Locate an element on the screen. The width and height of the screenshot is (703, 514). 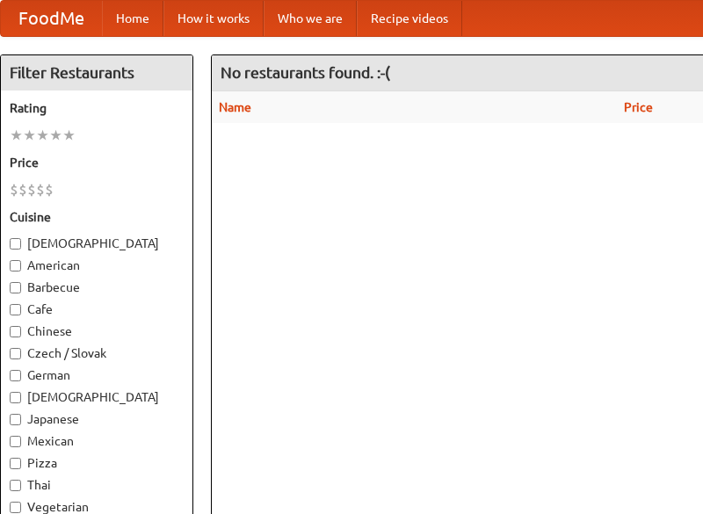
label: Mexican is located at coordinates (97, 441).